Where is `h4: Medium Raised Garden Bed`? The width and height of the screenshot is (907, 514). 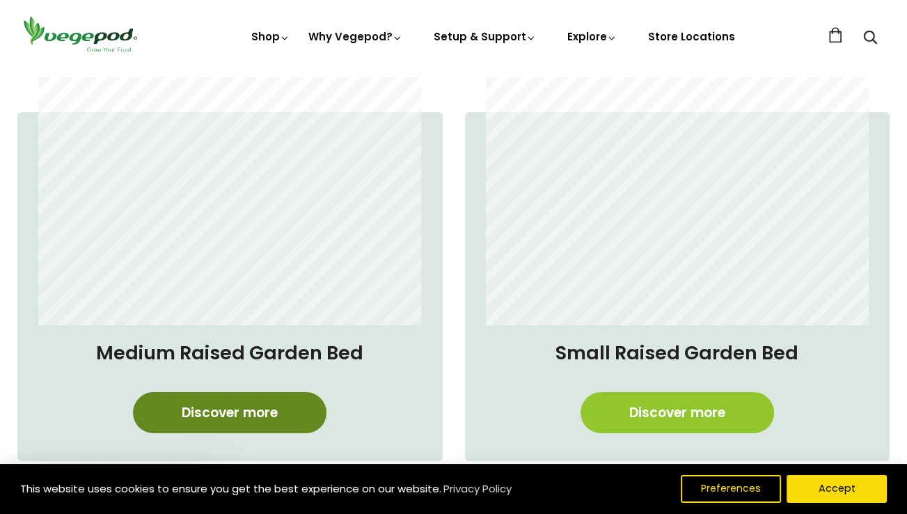 h4: Medium Raised Garden Bed is located at coordinates (230, 353).